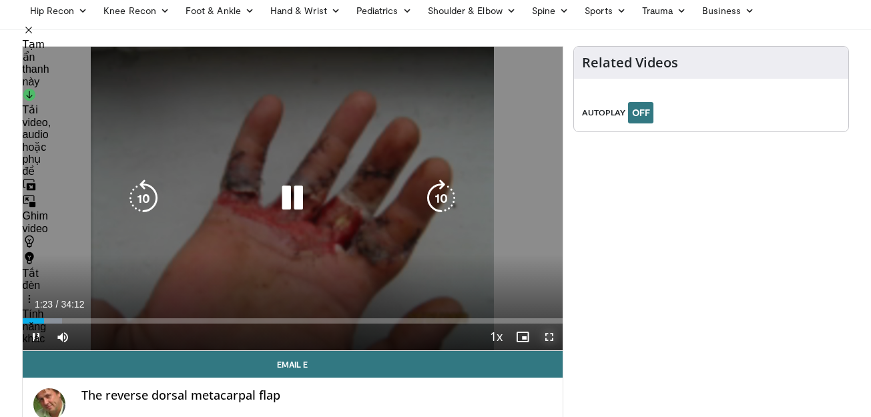 This screenshot has width=871, height=417. Describe the element at coordinates (523, 337) in the screenshot. I see `button: Enable picture-in-picture mode` at that location.